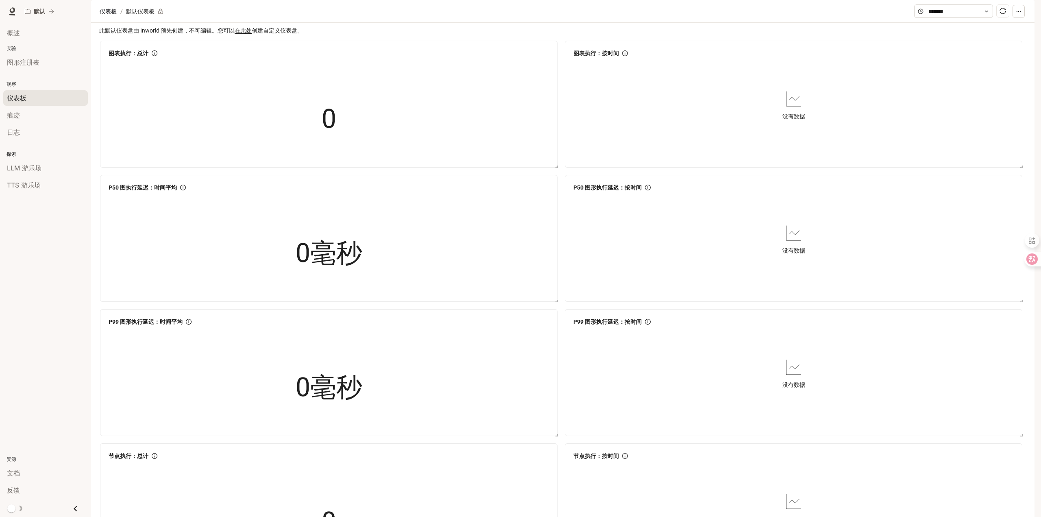  I want to click on font: 仪表板, so click(108, 11).